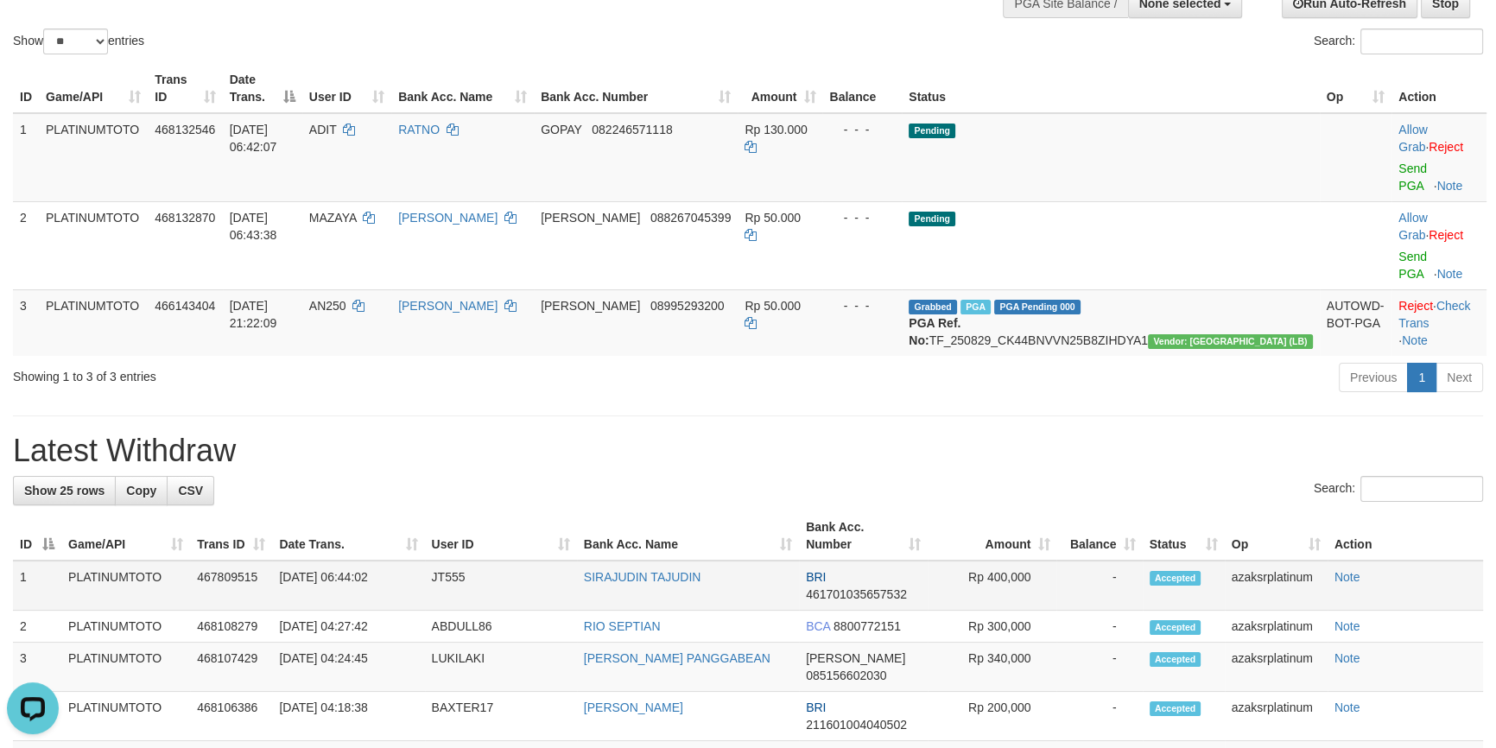 This screenshot has width=1496, height=748. I want to click on td: JT555, so click(501, 585).